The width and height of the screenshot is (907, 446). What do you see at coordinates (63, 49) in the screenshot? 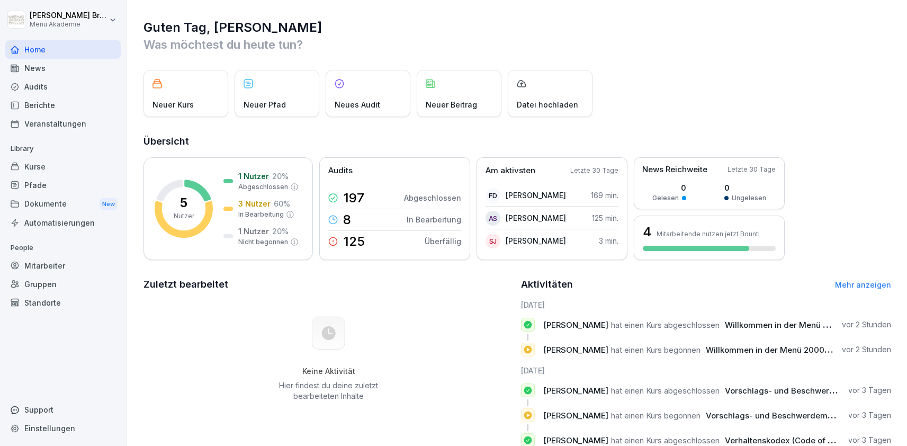
I see `a: Home` at bounding box center [63, 49].